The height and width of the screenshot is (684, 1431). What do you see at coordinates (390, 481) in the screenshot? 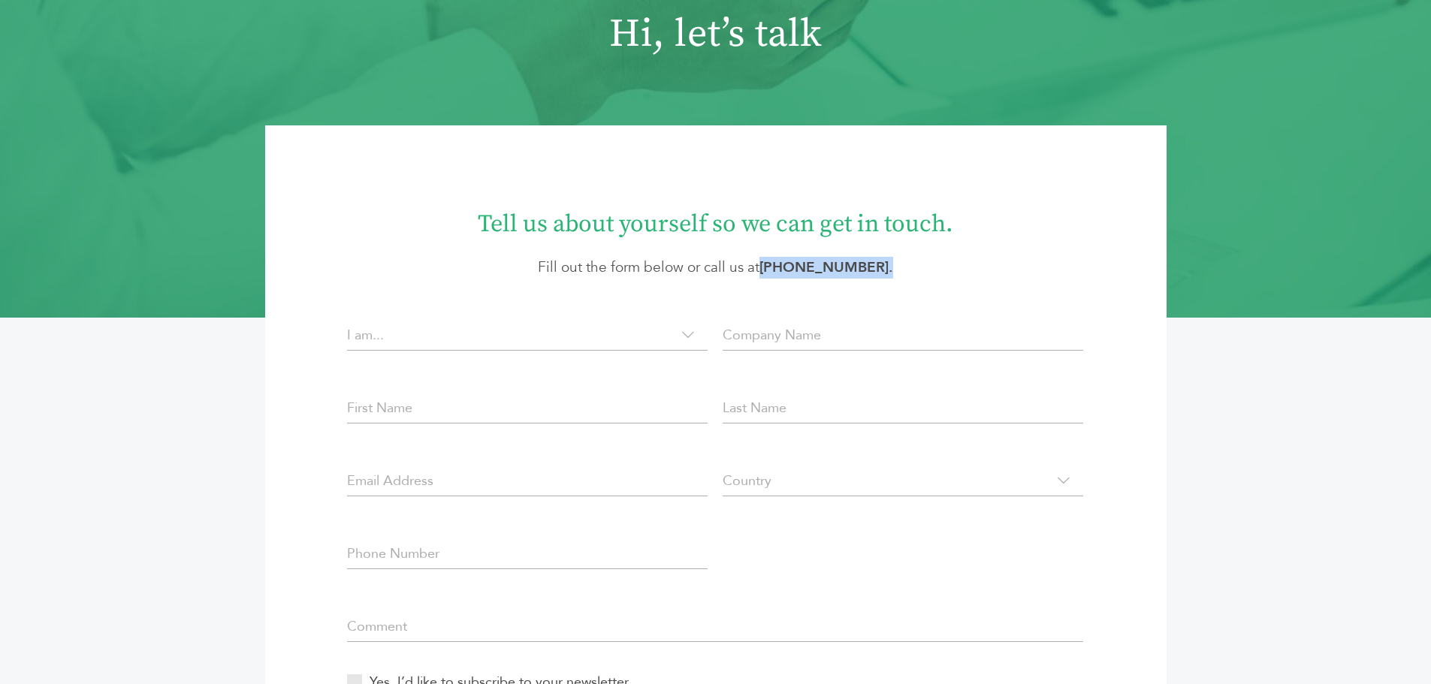
I see `label: Email Address` at bounding box center [390, 481].